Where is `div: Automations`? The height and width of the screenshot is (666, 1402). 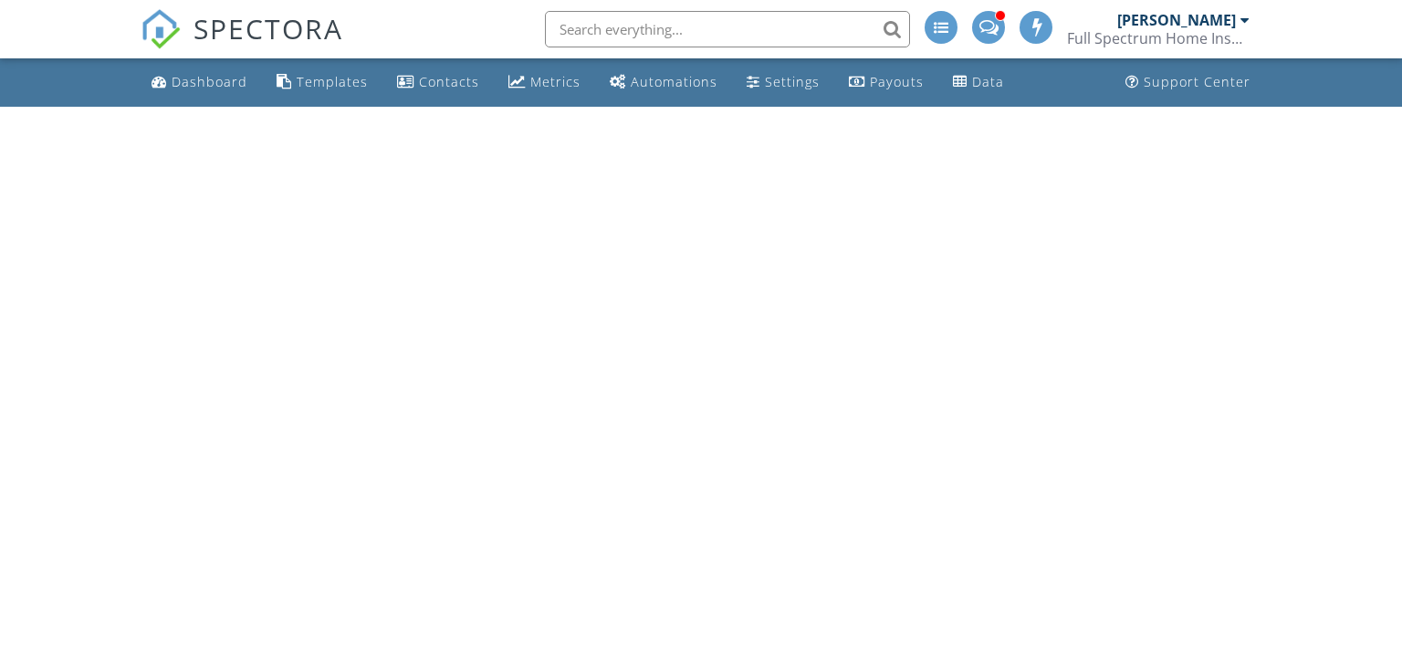
div: Automations is located at coordinates (674, 81).